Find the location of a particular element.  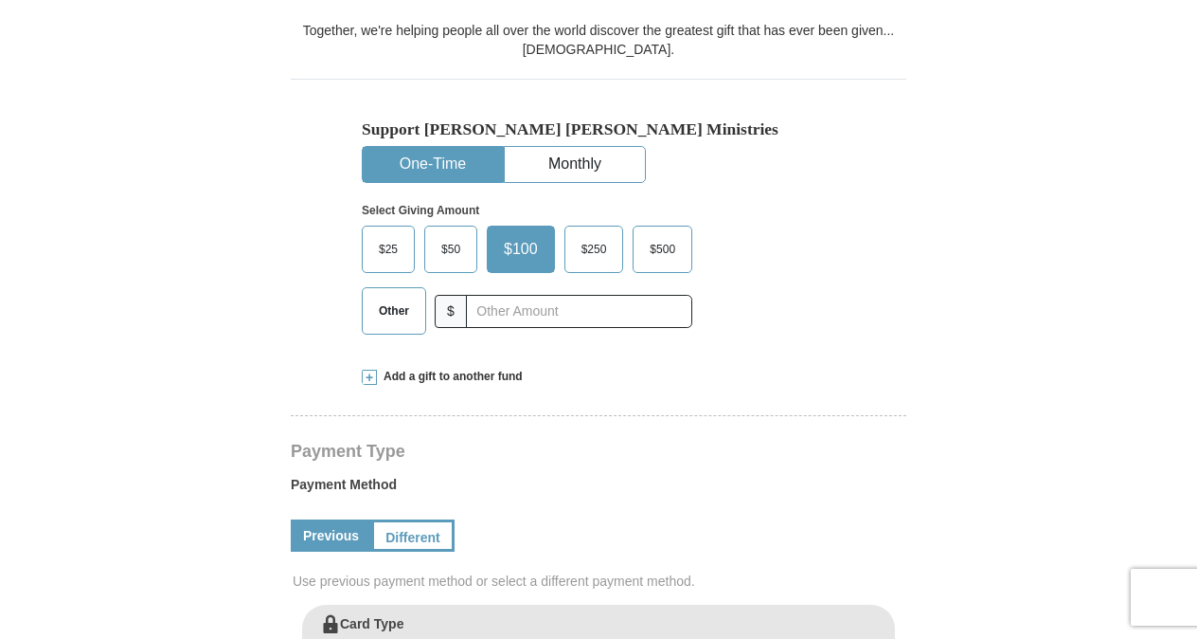

span: $25 is located at coordinates (388, 249).